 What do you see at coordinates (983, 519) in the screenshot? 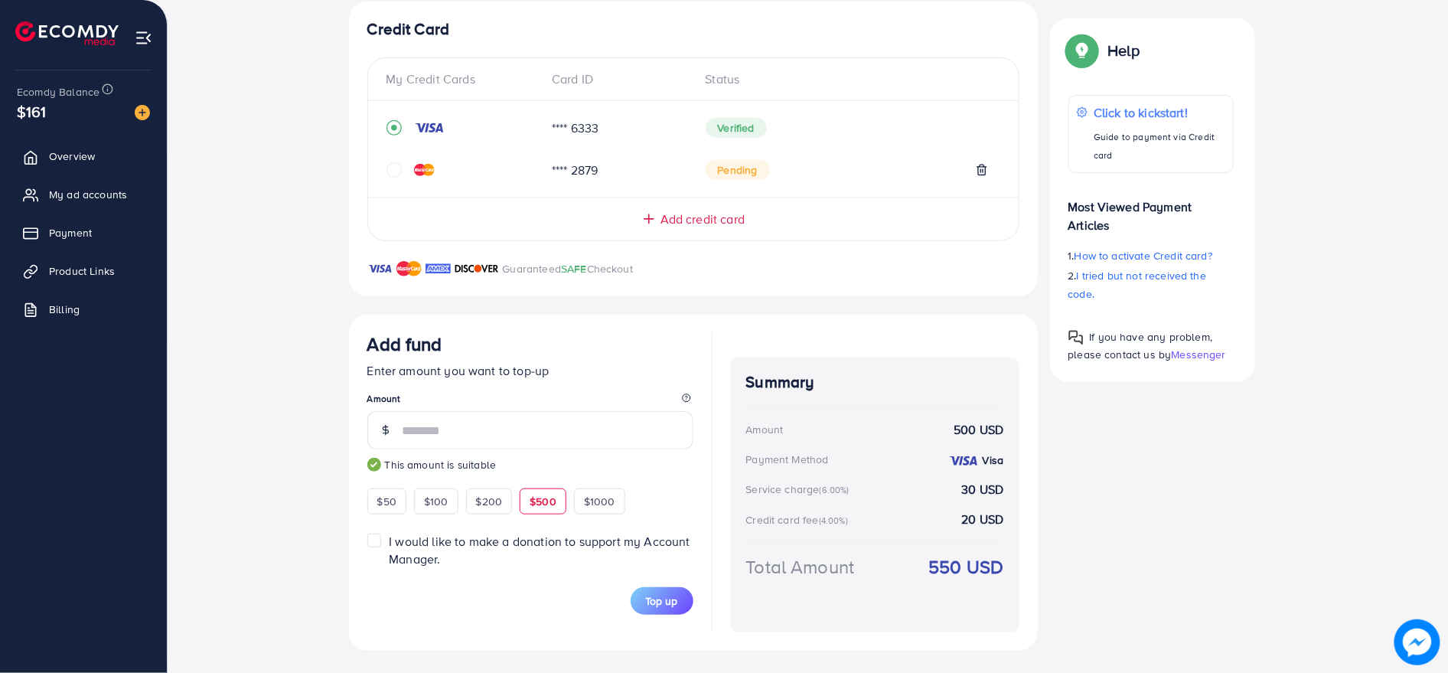
I see `strong: 20 USD` at bounding box center [983, 519].